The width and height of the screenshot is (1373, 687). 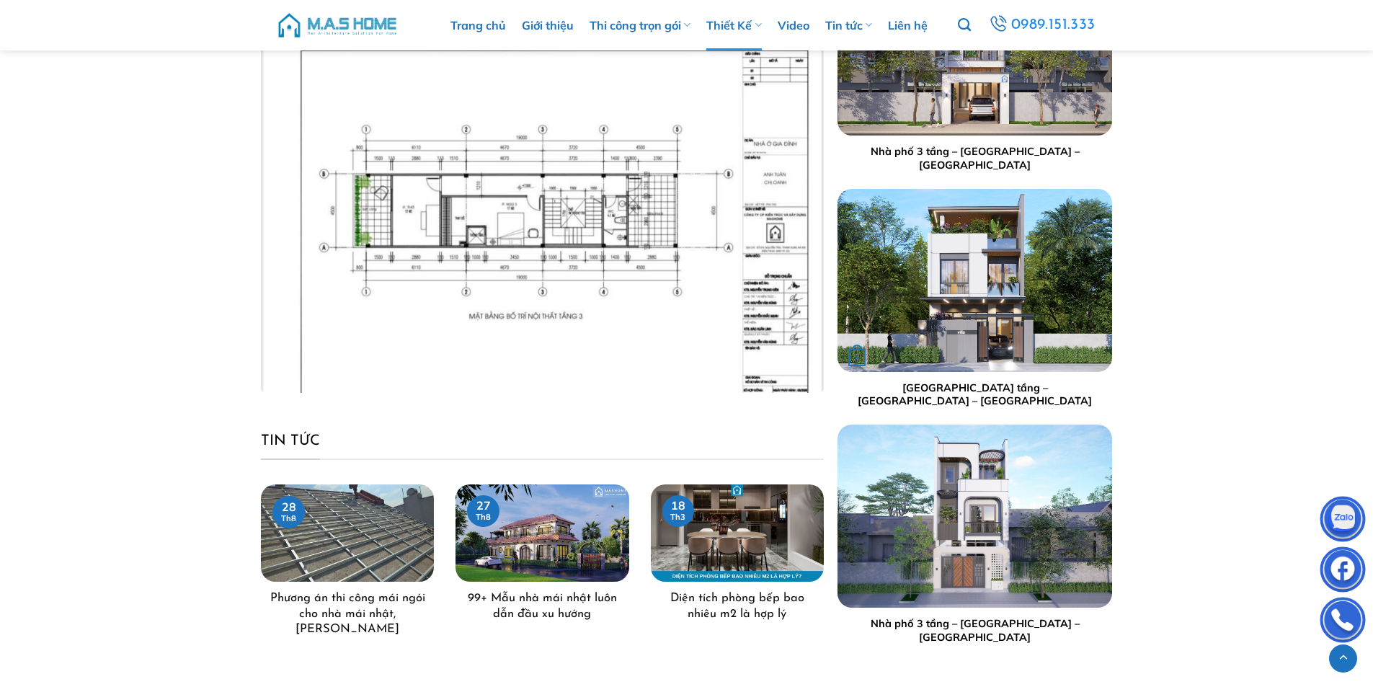 What do you see at coordinates (974, 516) in the screenshot?
I see `a: Nhà phố 3 tầng - Anh Sang - Hà Nội` at bounding box center [974, 516].